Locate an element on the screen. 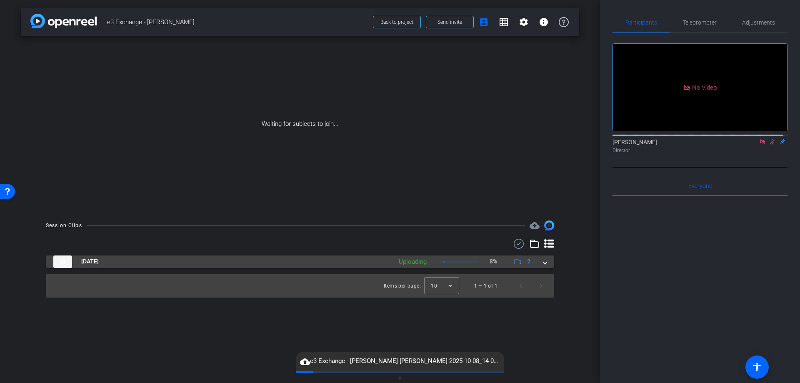 The image size is (800, 383). div: Items per page: is located at coordinates (402, 286).